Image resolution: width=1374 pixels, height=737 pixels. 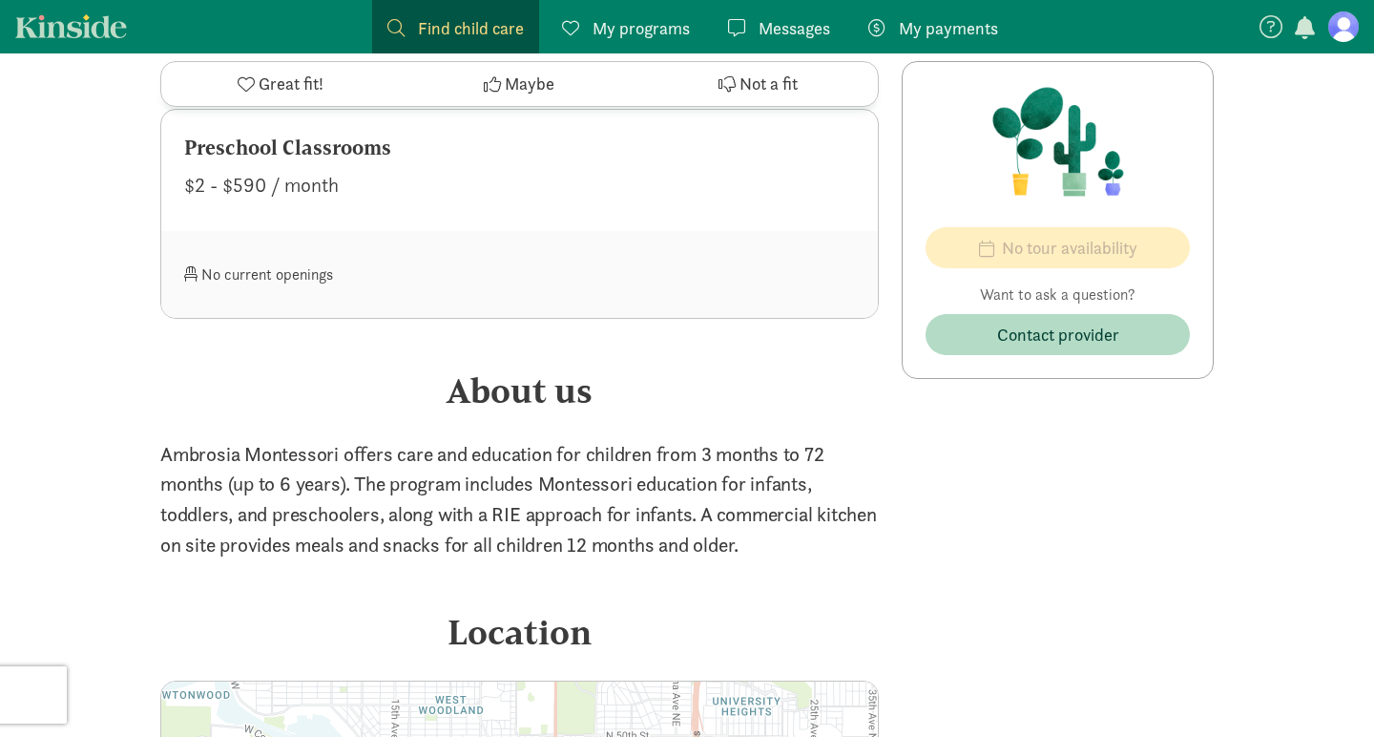 What do you see at coordinates (352, 274) in the screenshot?
I see `div: No current openings` at bounding box center [352, 274].